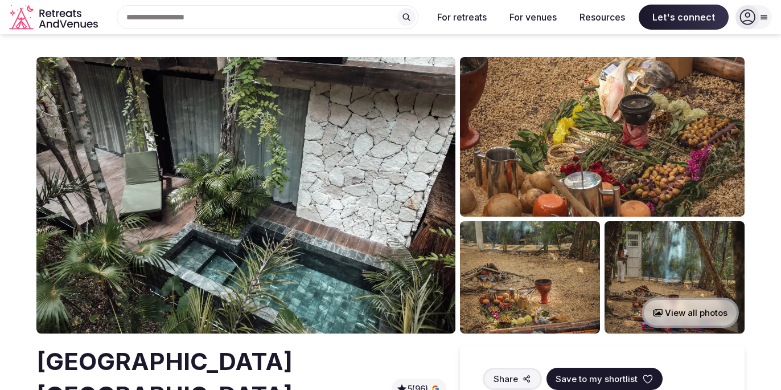 The height and width of the screenshot is (390, 781). What do you see at coordinates (603, 17) in the screenshot?
I see `button: Resources` at bounding box center [603, 17].